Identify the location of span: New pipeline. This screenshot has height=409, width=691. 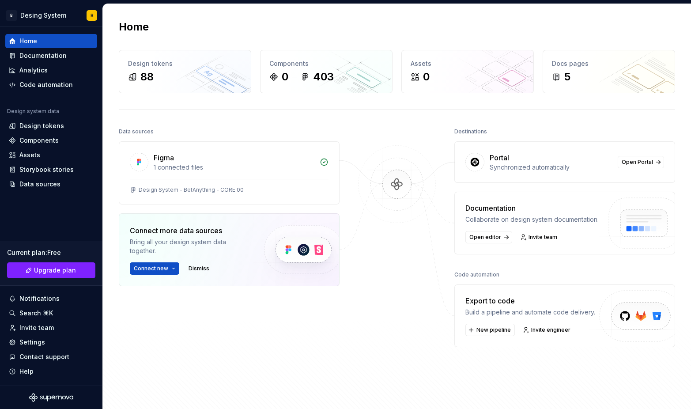
(494, 330).